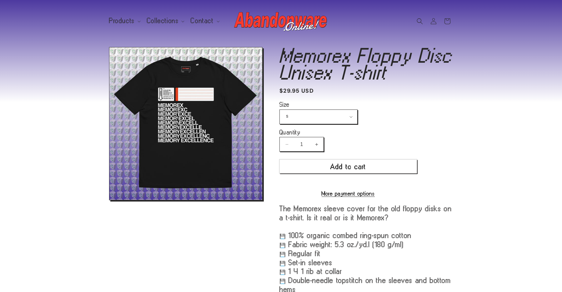 The image size is (562, 292). I want to click on span: Collections, so click(163, 21).